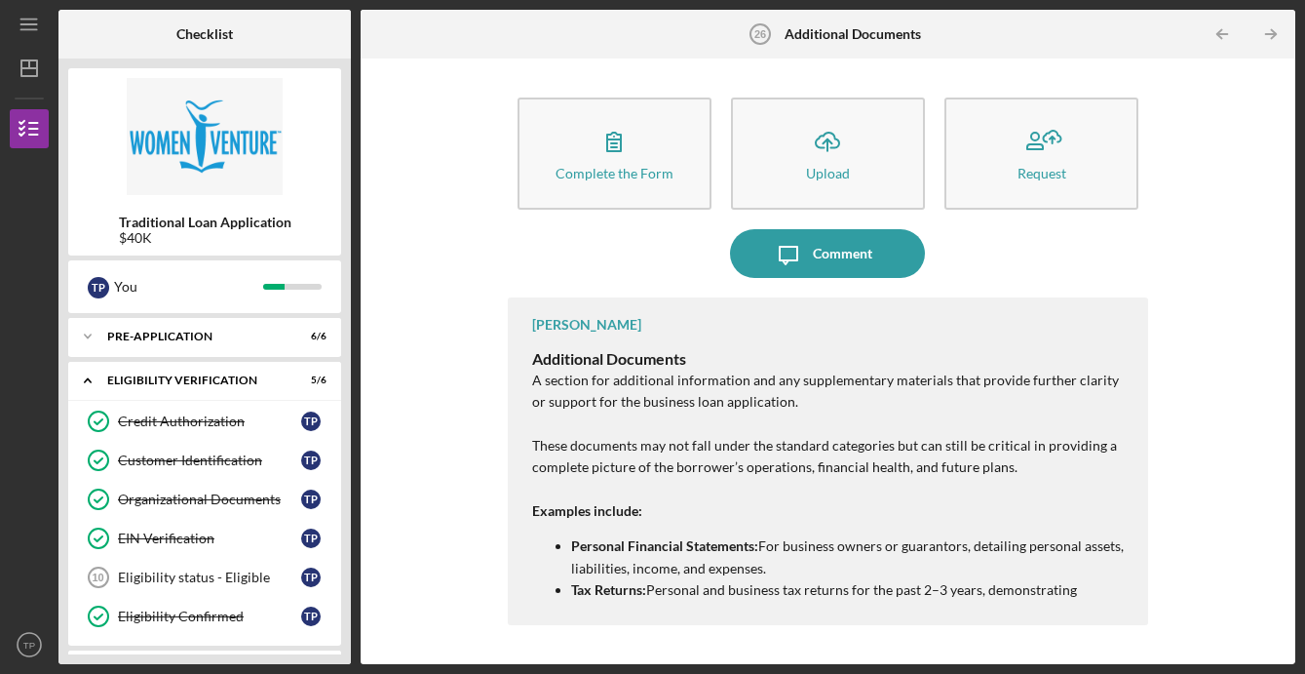 The height and width of the screenshot is (674, 1305). Describe the element at coordinates (29, 644) in the screenshot. I see `text: TP` at that location.